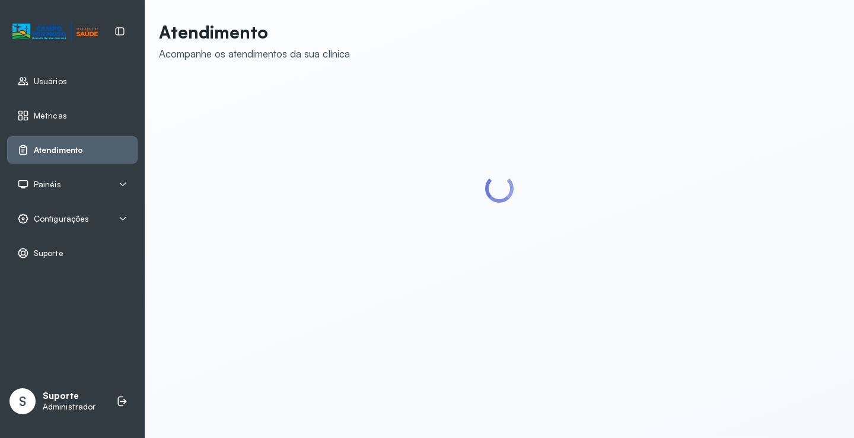 Image resolution: width=854 pixels, height=438 pixels. Describe the element at coordinates (58, 150) in the screenshot. I see `span: Atendimento` at that location.